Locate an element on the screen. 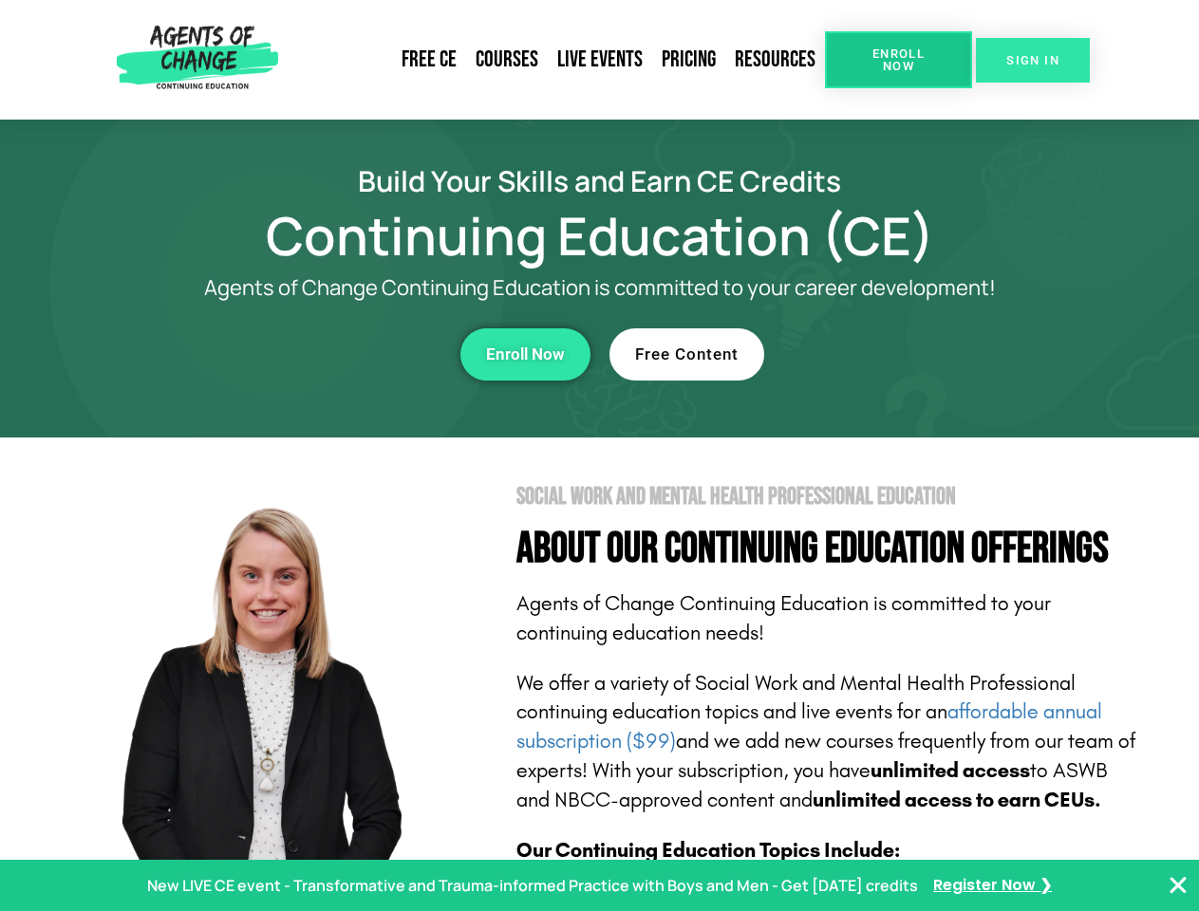 This screenshot has width=1199, height=911. a: Pricing is located at coordinates (688, 60).